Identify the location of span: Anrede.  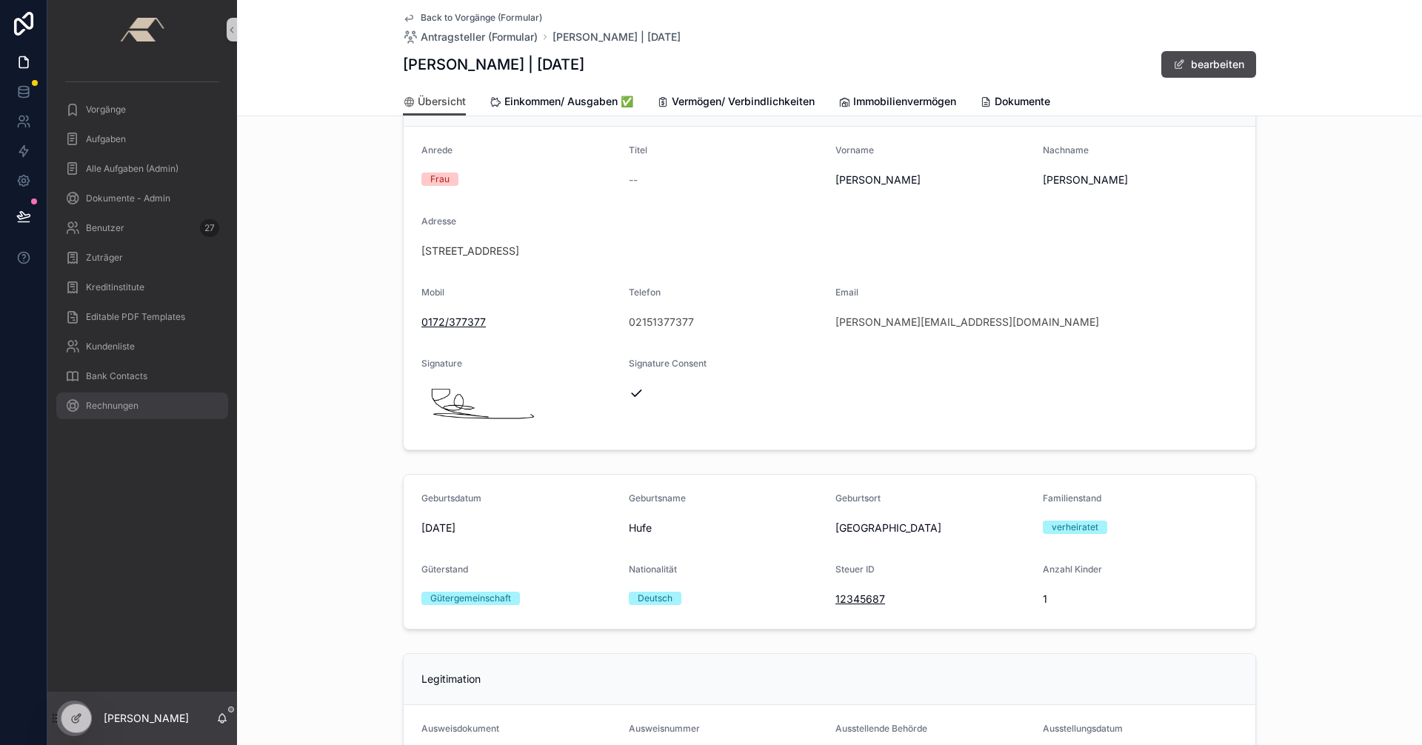
(437, 150).